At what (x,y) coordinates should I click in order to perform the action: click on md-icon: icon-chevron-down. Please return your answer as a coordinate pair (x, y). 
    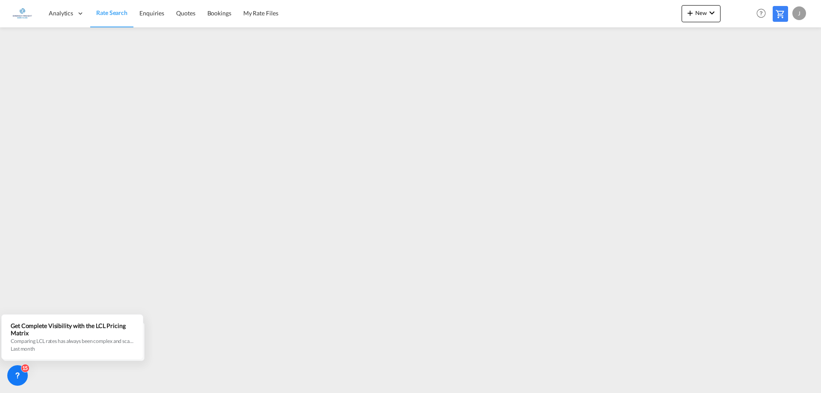
    Looking at the image, I should click on (712, 13).